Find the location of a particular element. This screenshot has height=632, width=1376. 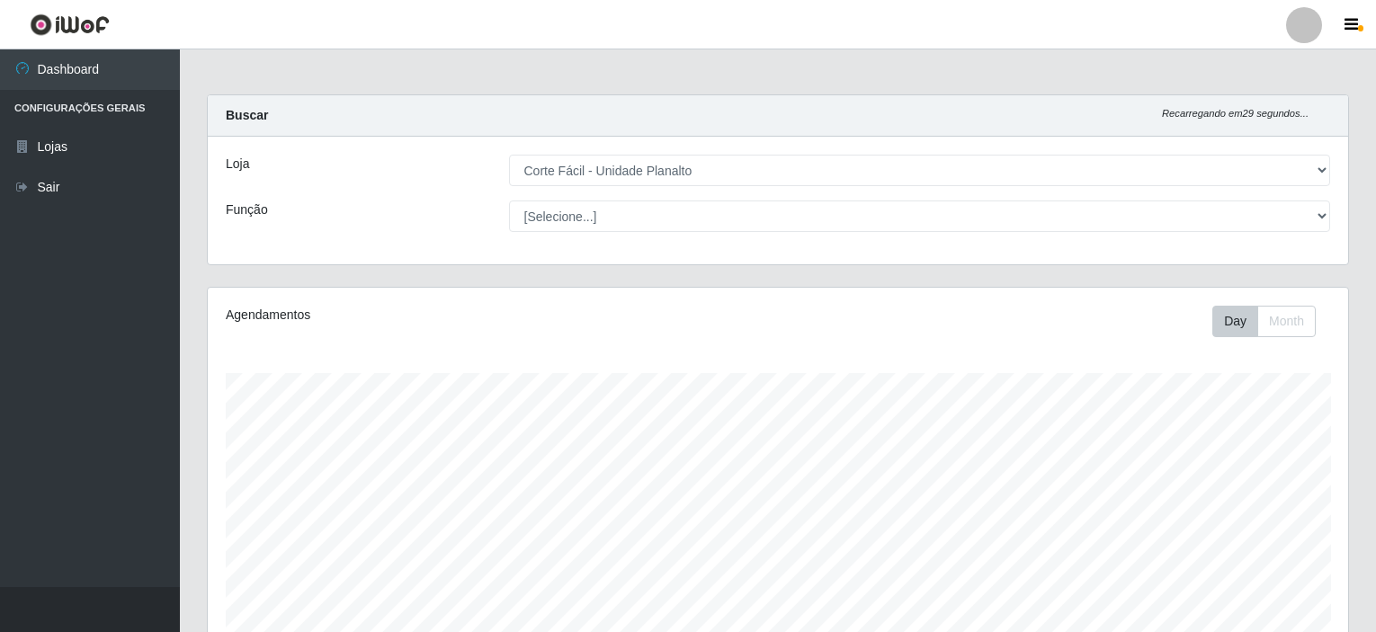

i: Recarregando em 29 segundos... is located at coordinates (1235, 113).